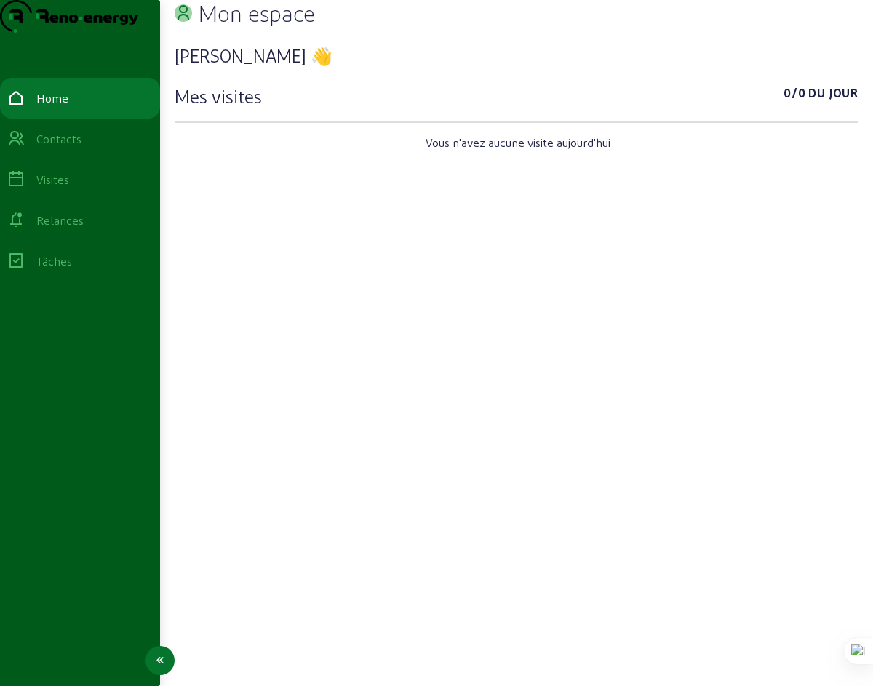 The image size is (873, 686). I want to click on div: Visites, so click(52, 180).